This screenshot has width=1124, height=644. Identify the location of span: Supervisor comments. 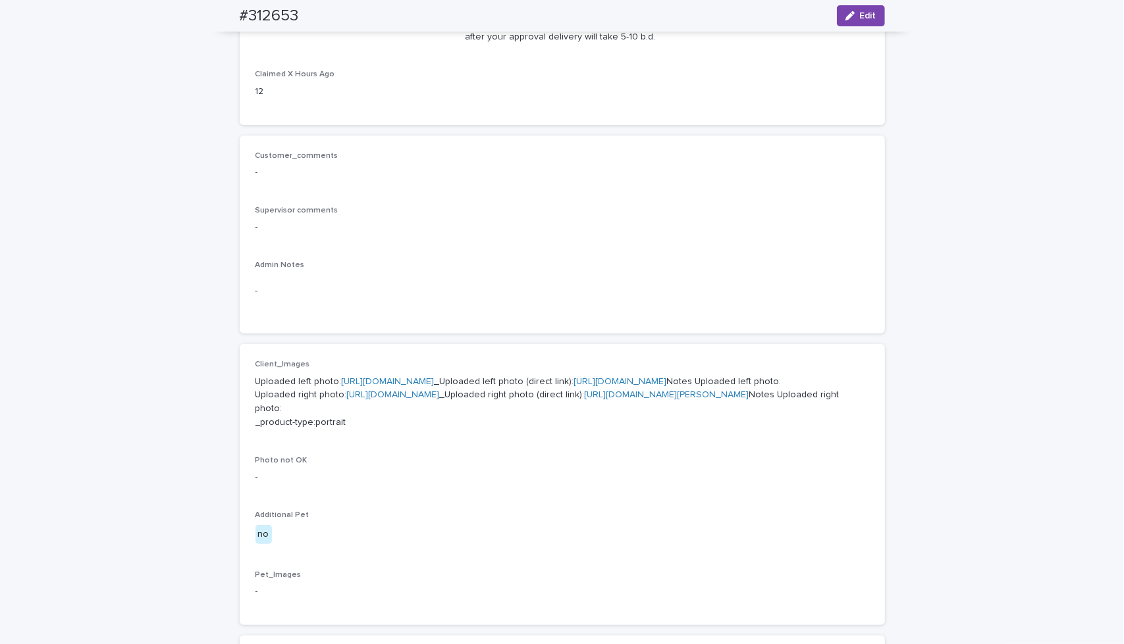
(297, 211).